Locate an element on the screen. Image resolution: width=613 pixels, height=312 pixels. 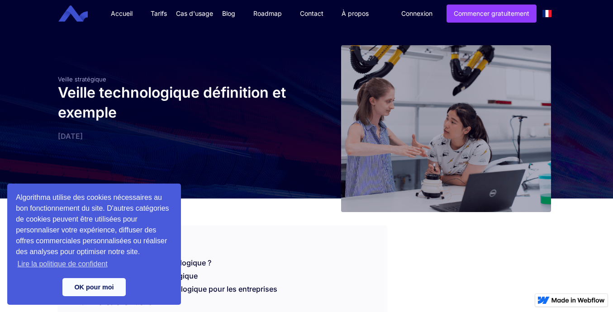
div: SOMMAIRE is located at coordinates (222, 238).